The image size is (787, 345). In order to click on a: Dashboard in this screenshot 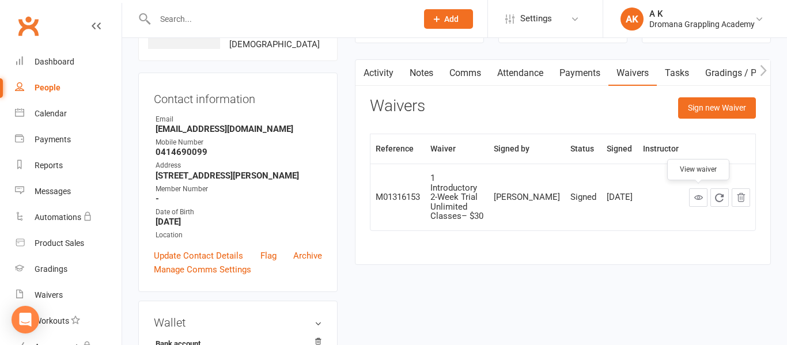, I will do `click(68, 62)`.